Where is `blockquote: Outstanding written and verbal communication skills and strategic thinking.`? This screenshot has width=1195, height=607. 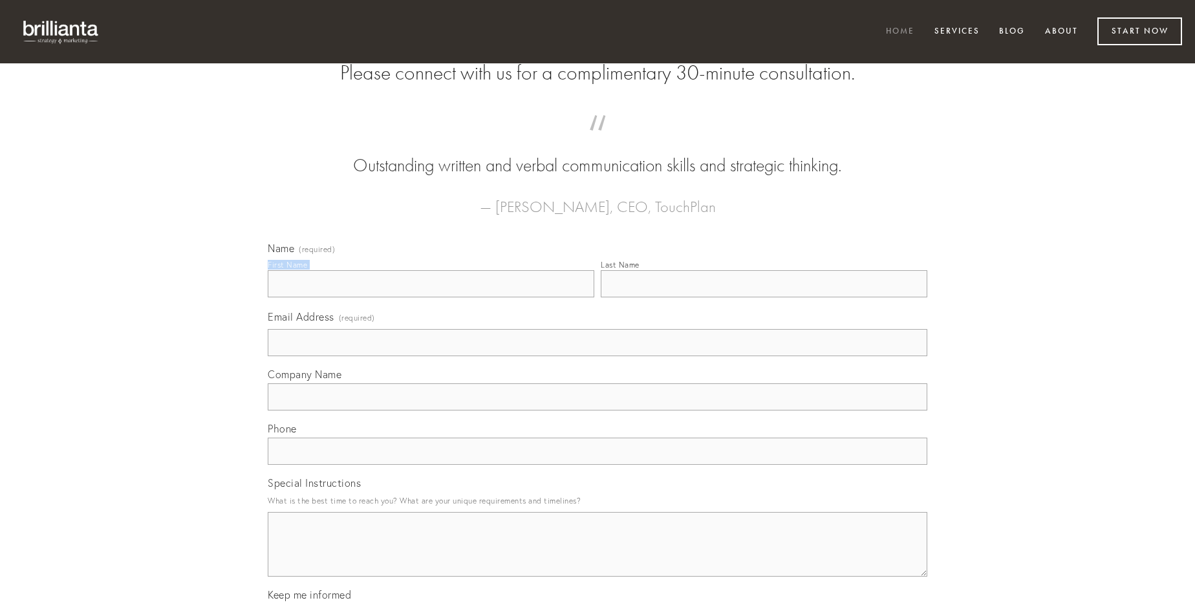 blockquote: Outstanding written and verbal communication skills and strategic thinking. is located at coordinates (597, 153).